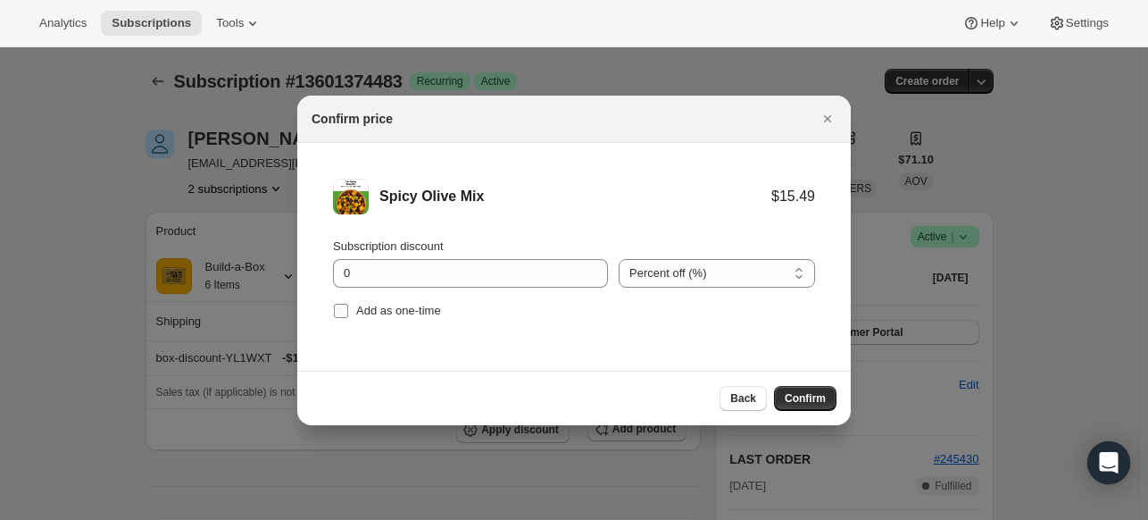 Image resolution: width=1148 pixels, height=520 pixels. Describe the element at coordinates (743, 398) in the screenshot. I see `button: Back` at that location.